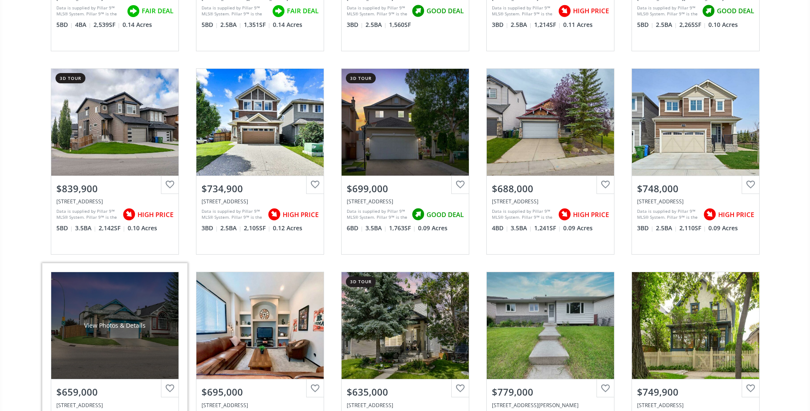 The image size is (810, 411). I want to click on span: 0.11 Acres, so click(578, 25).